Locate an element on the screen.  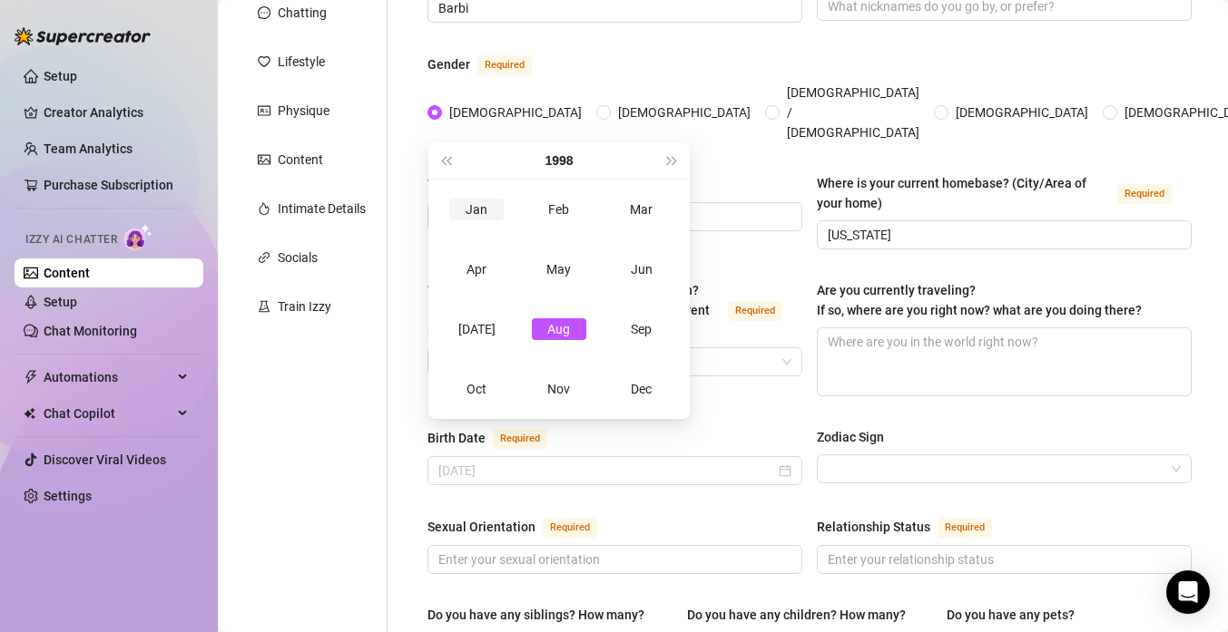
div: Where is your current homebase? (City/Area of your home) is located at coordinates (963, 193).